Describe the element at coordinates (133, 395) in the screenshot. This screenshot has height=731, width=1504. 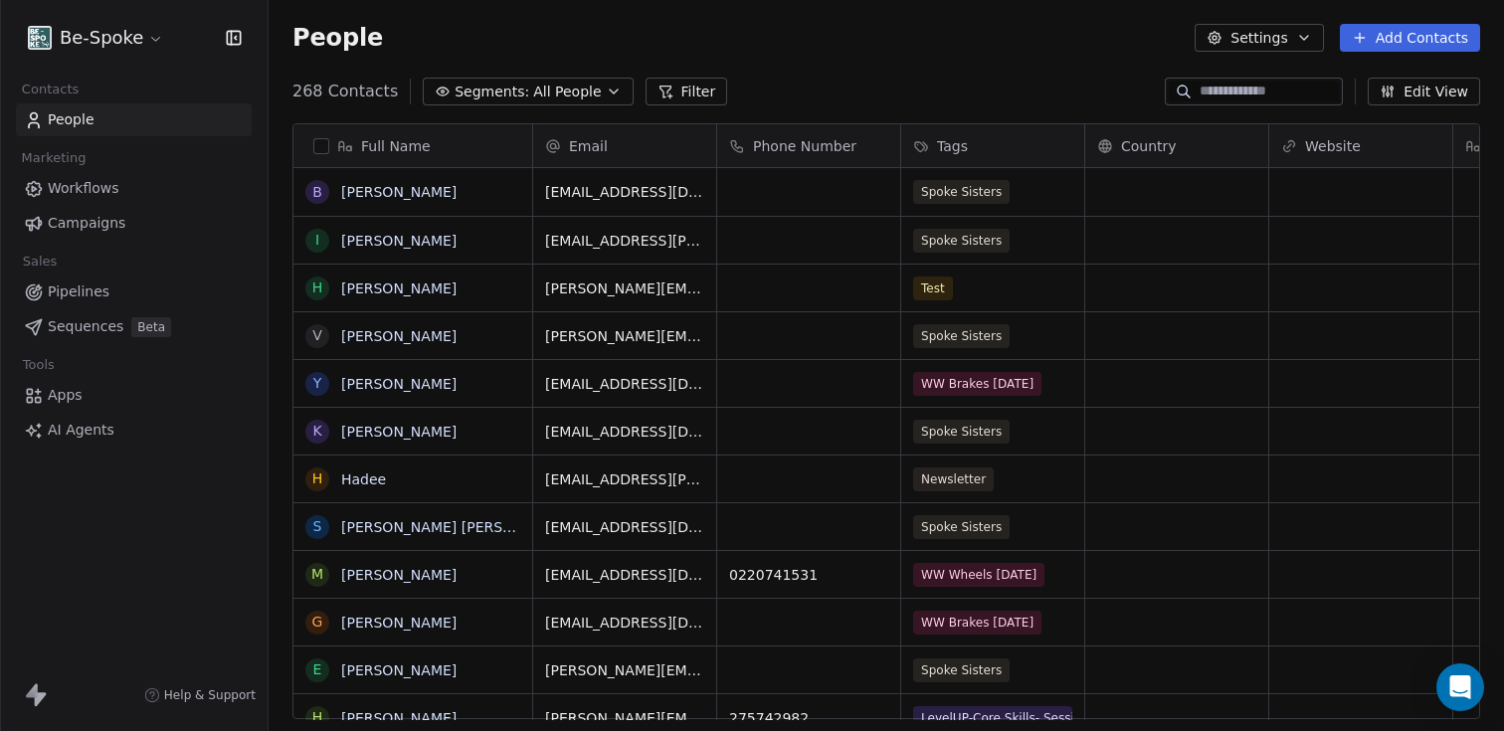
I see `a: Apps` at that location.